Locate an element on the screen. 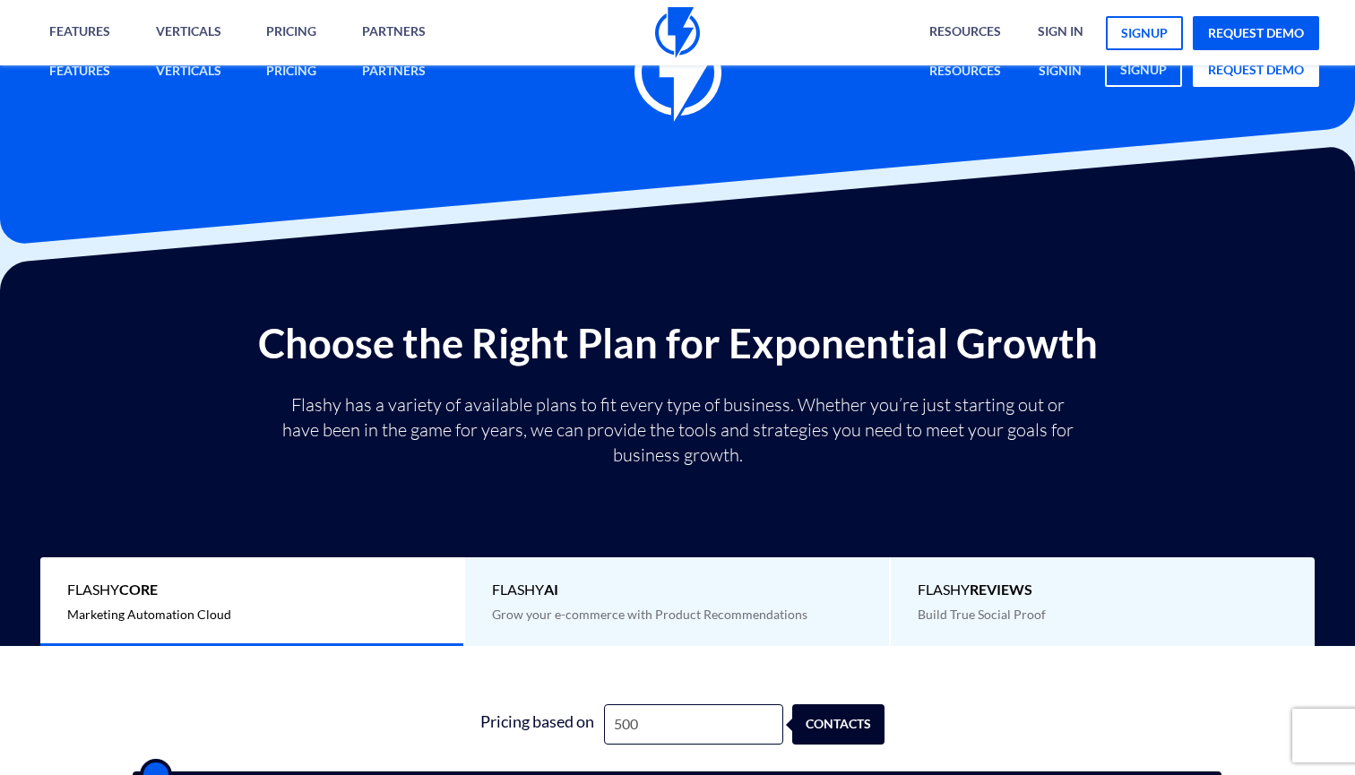 This screenshot has height=775, width=1355. a: Resources is located at coordinates (965, 72).